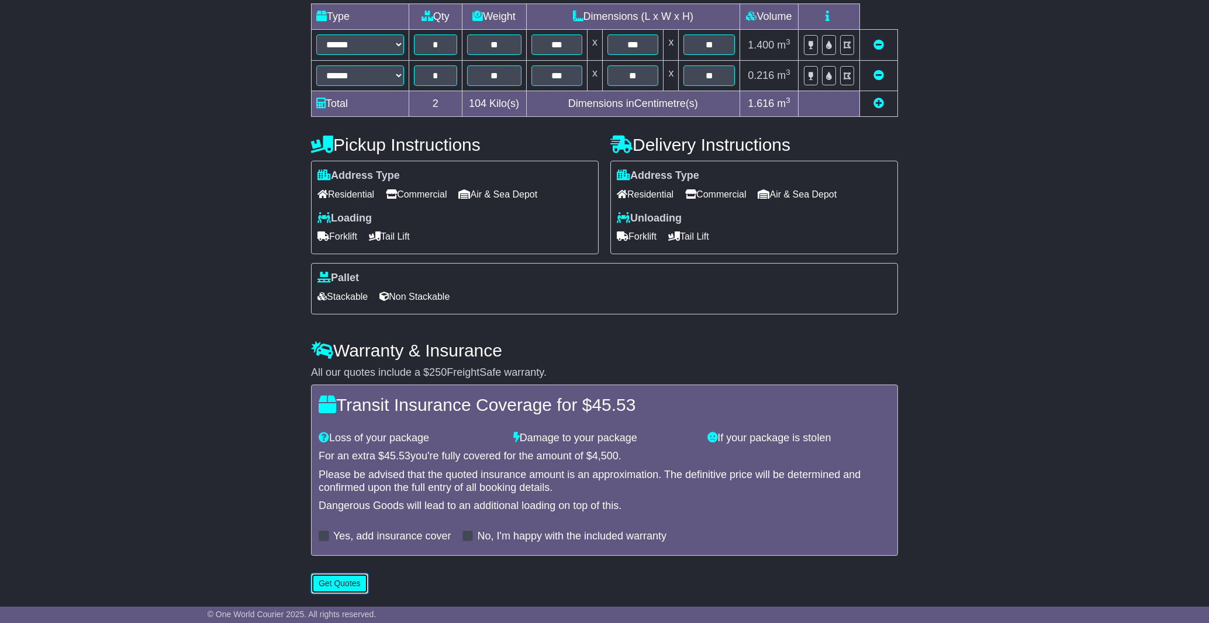 The height and width of the screenshot is (623, 1209). Describe the element at coordinates (604, 457) in the screenshot. I see `div: For an extra $ you're fully covered for the amount of $ .` at that location.